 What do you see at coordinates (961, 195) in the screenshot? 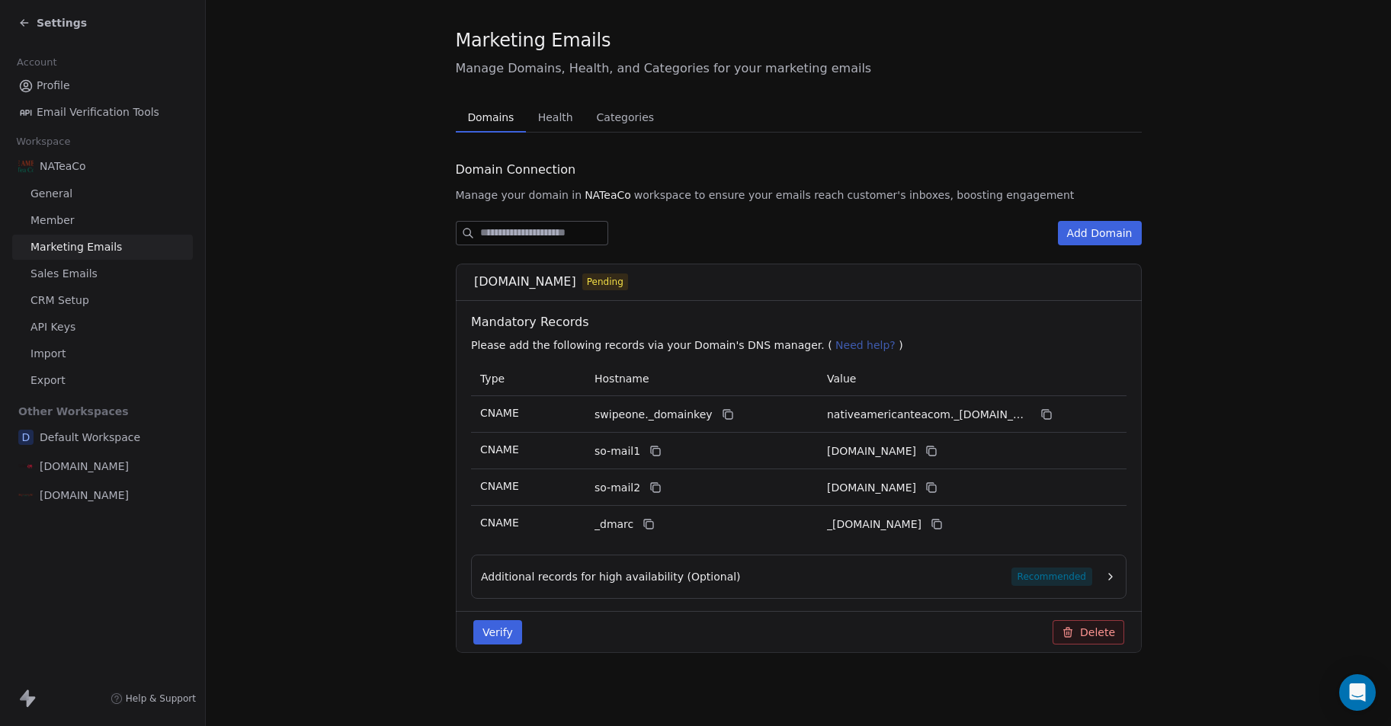
I see `span: customer's inboxes, boosting engagement` at bounding box center [961, 195].